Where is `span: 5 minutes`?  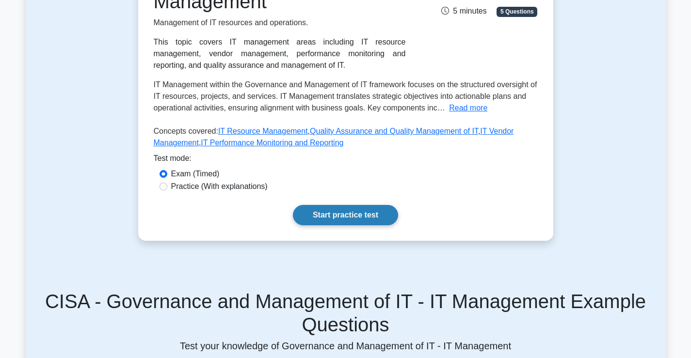
span: 5 minutes is located at coordinates (463, 11).